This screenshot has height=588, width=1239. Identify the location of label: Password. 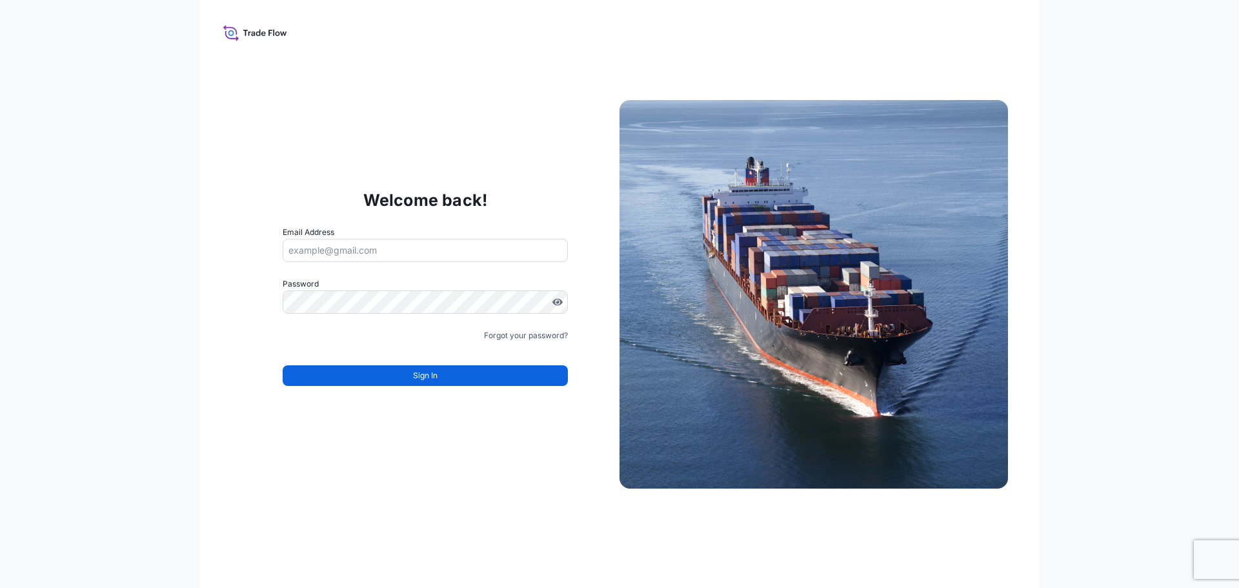
(425, 284).